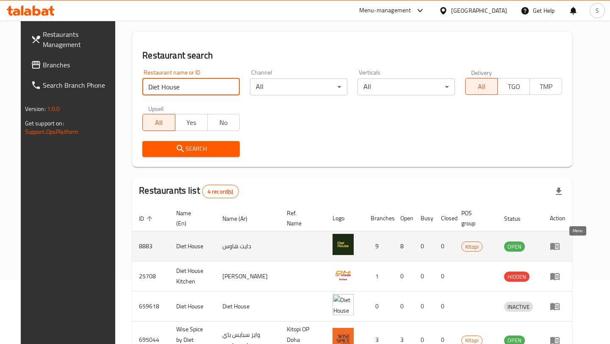 Image resolution: width=610 pixels, height=344 pixels. Describe the element at coordinates (301, 218) in the screenshot. I see `span: Ref. Name` at that location.